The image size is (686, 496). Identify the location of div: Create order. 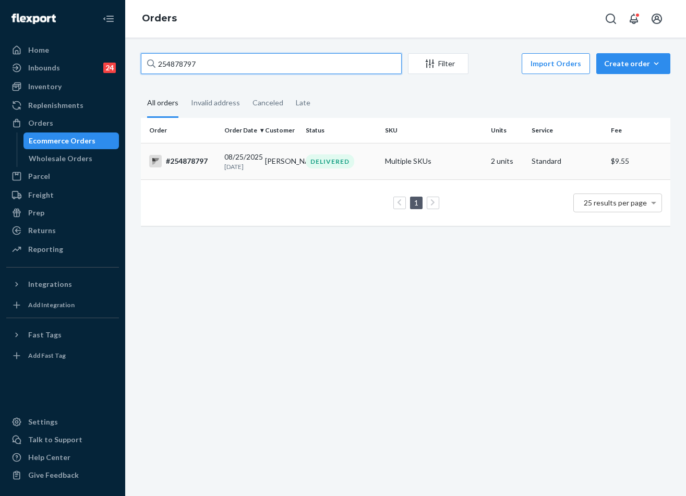
(633, 64).